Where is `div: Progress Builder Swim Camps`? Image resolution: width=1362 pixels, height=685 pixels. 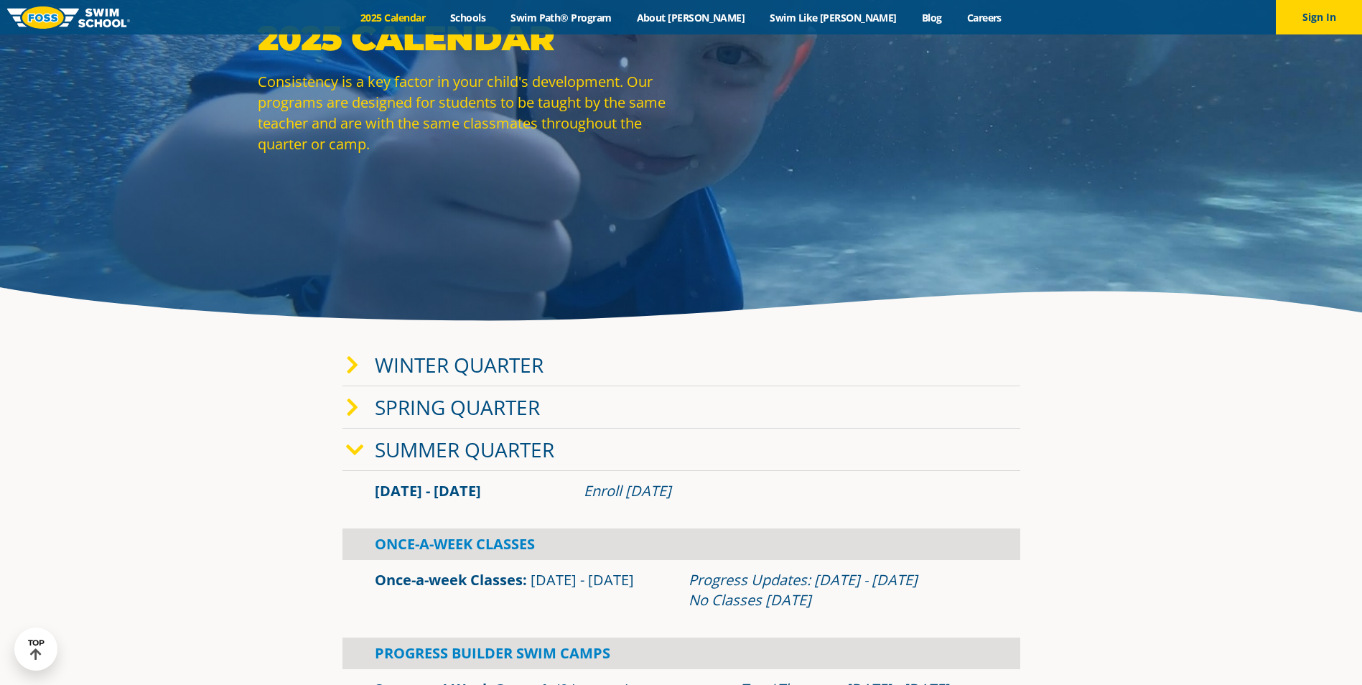
div: Progress Builder Swim Camps is located at coordinates (681, 653).